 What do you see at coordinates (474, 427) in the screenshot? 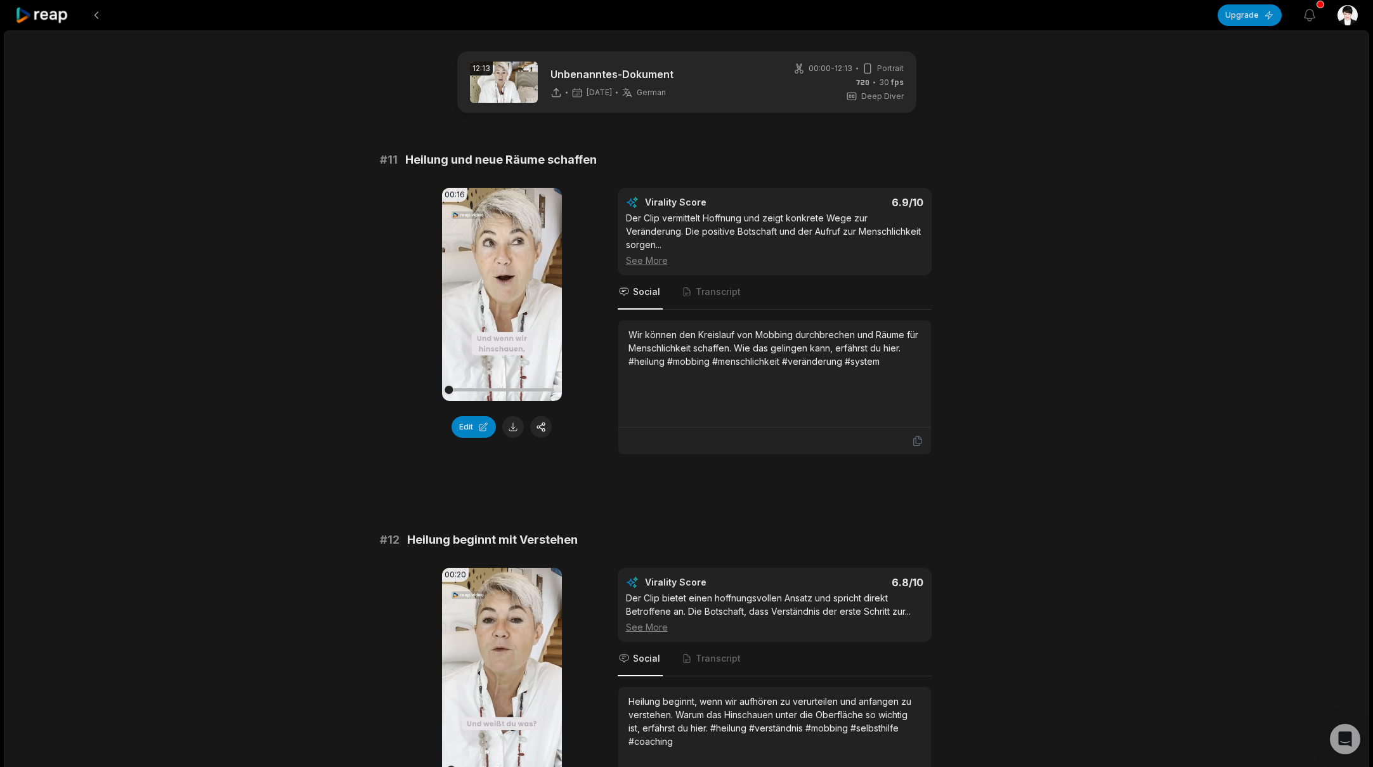
I see `button: Edit` at bounding box center [474, 427].